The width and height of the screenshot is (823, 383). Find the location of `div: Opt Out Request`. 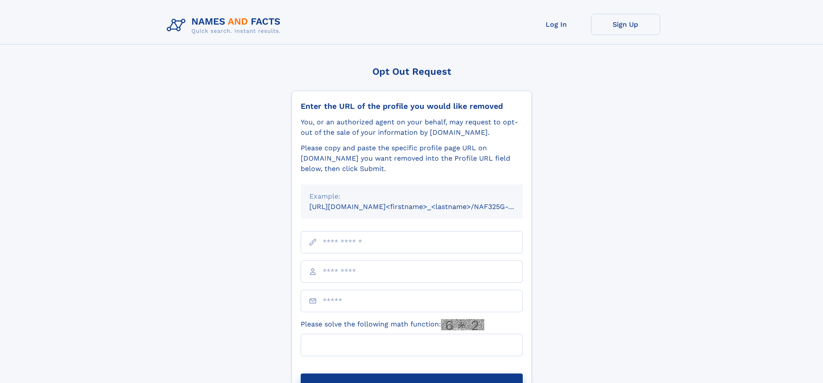

div: Opt Out Request is located at coordinates (412, 71).